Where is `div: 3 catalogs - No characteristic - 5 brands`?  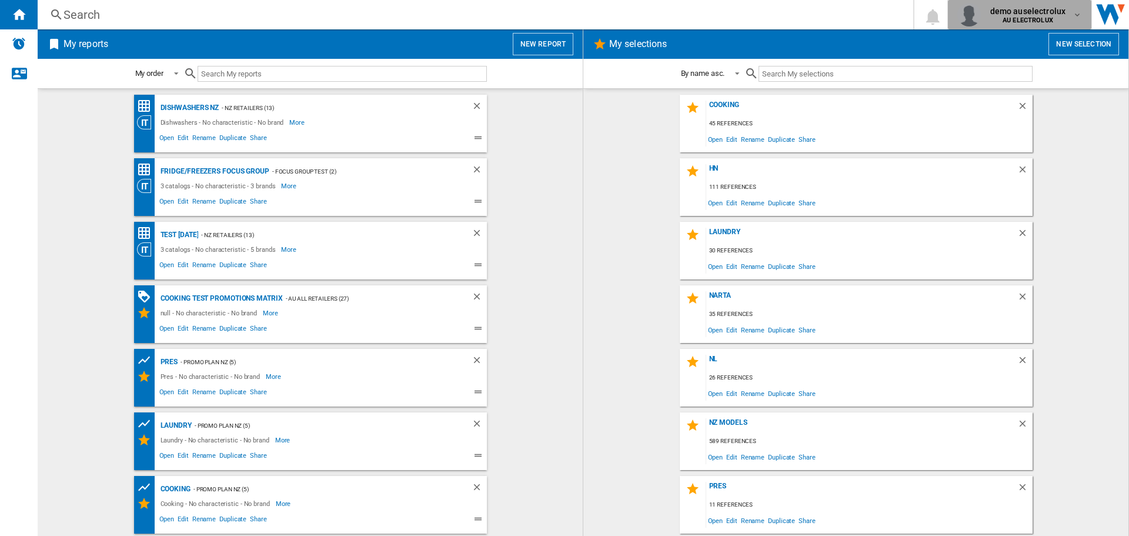 div: 3 catalogs - No characteristic - 5 brands is located at coordinates (219, 249).